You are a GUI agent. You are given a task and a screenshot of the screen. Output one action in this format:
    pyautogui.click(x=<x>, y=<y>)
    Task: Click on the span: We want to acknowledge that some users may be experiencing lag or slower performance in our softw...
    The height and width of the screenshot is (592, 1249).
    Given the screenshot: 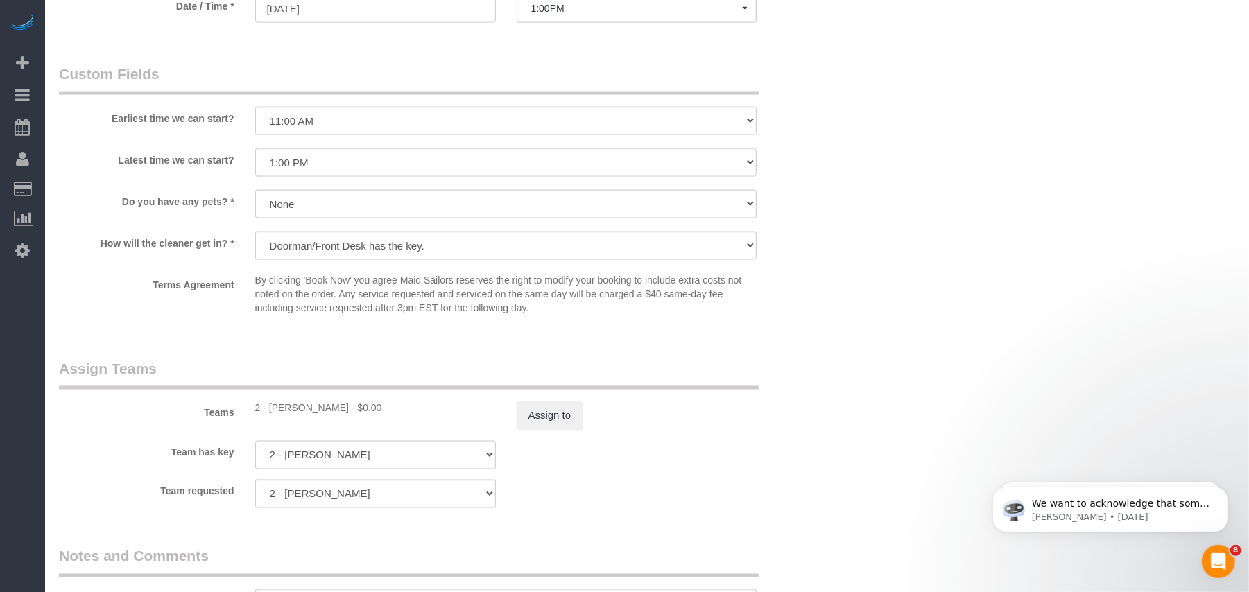 What is the action you would take?
    pyautogui.click(x=149, y=135)
    